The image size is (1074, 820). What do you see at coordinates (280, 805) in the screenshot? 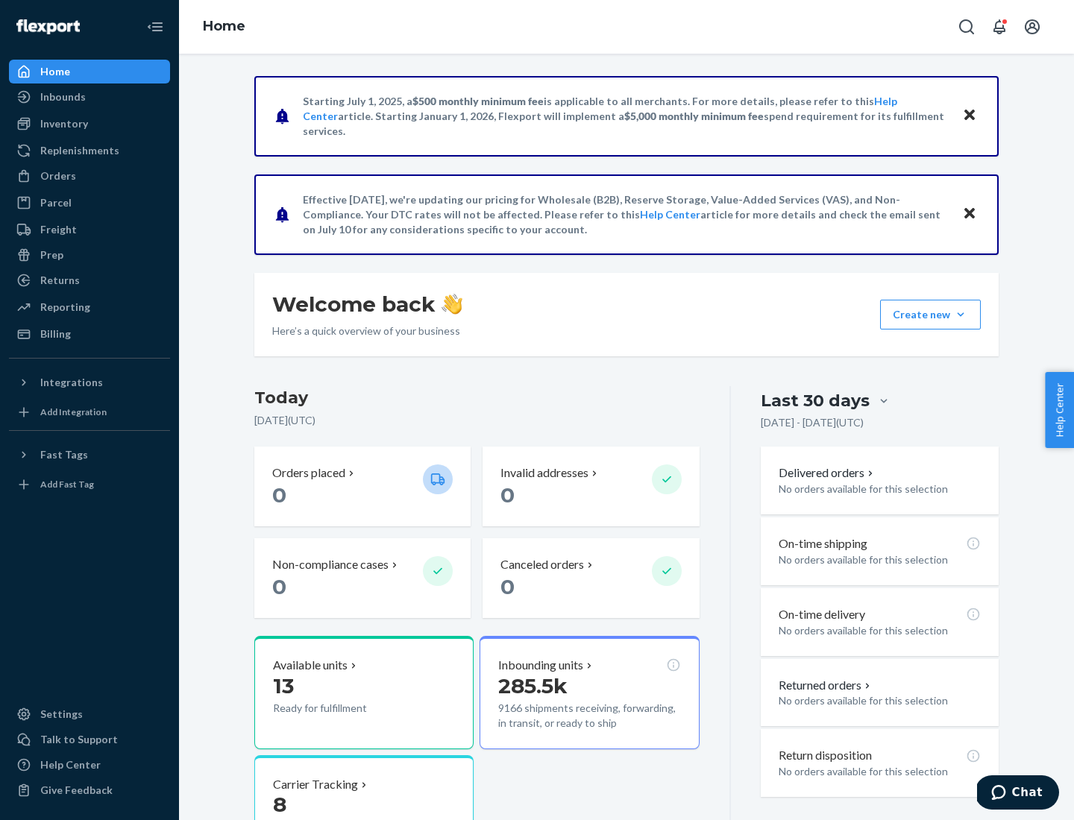
I see `span: 8` at bounding box center [280, 805].